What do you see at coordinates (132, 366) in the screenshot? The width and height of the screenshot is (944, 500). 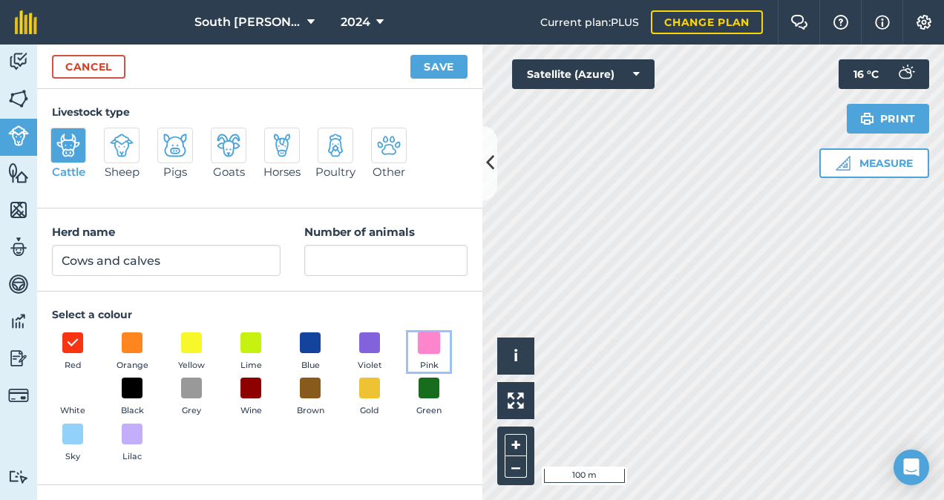 I see `span: Orange` at bounding box center [132, 366].